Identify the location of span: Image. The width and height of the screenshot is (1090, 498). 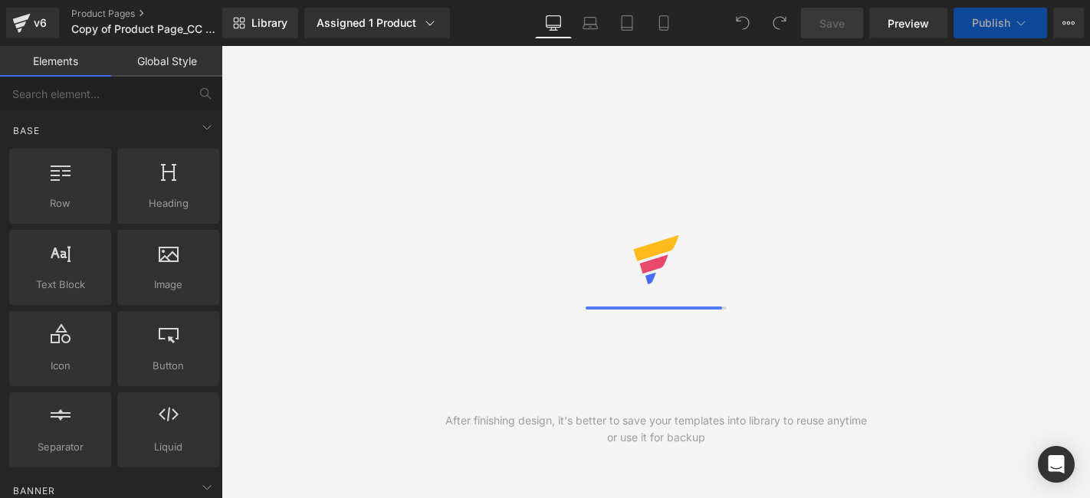
(168, 284).